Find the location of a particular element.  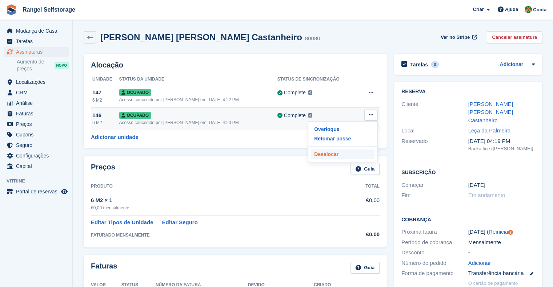

span: Aumento de preços is located at coordinates (36, 65).